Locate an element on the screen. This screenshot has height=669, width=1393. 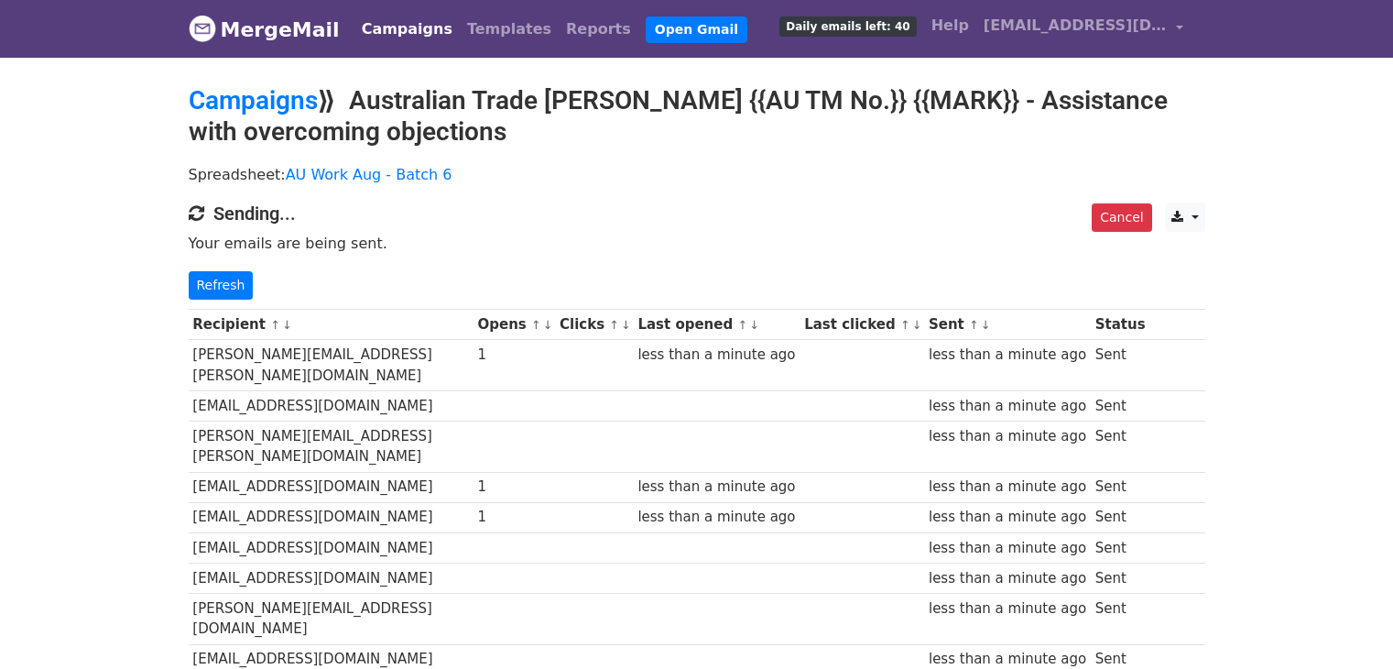
p: Your emails are being sent. is located at coordinates (697, 243).